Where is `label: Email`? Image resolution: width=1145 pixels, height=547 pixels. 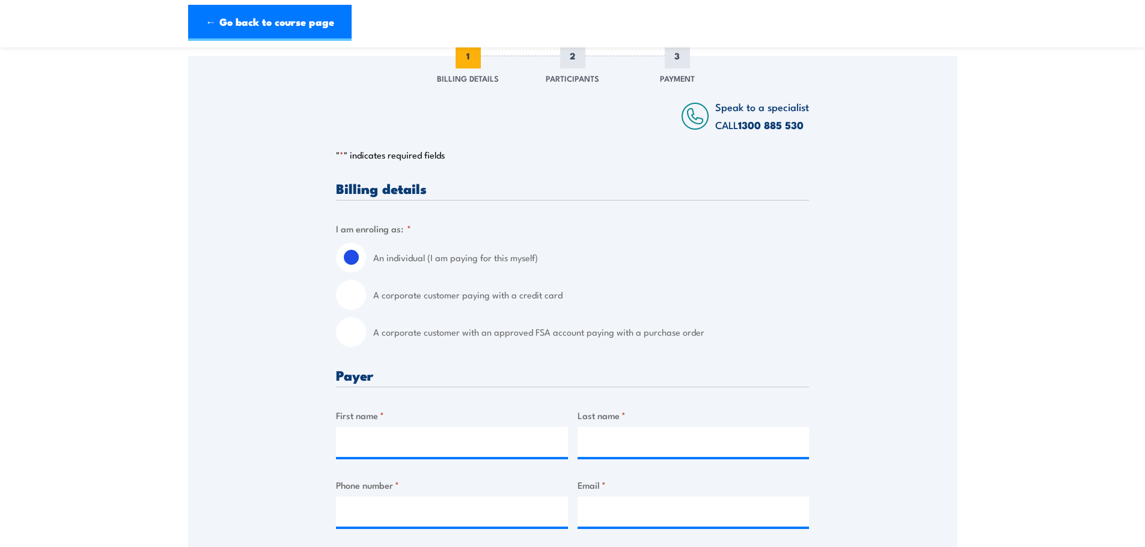
label: Email is located at coordinates (693, 485).